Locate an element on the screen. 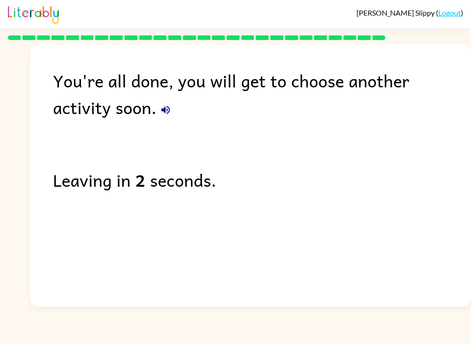  div: You're all done, you will get to choose another activity soon. is located at coordinates (261, 94).